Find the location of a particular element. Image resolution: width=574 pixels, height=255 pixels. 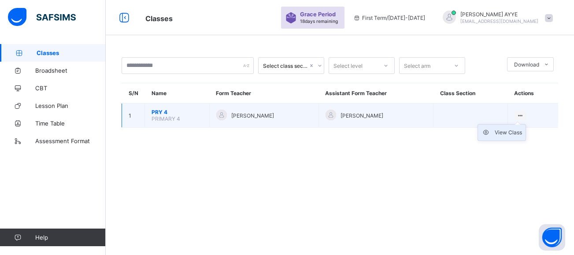

span: 18 days remaining is located at coordinates (319, 21).